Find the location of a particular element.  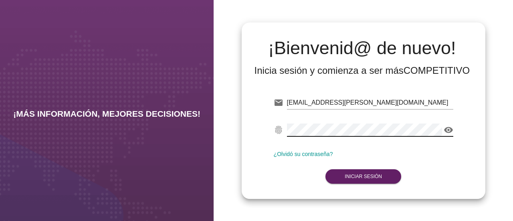

i: email is located at coordinates (279, 103).